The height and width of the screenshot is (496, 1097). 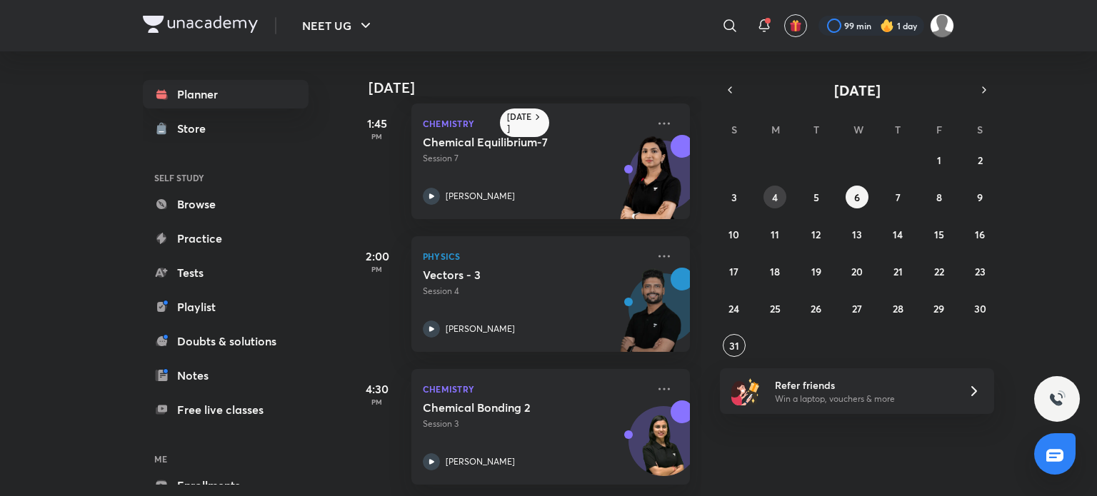 What do you see at coordinates (377, 256) in the screenshot?
I see `h5: 2:00` at bounding box center [377, 256].